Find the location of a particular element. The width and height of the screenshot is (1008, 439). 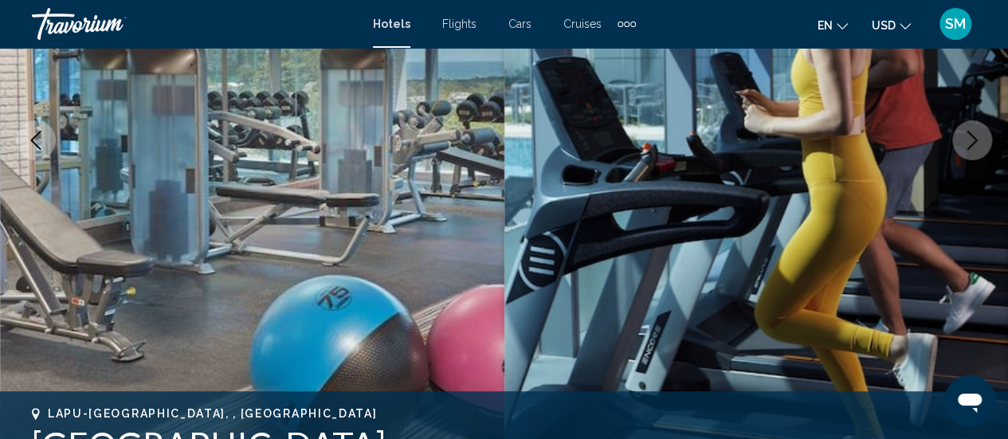

span: Hotels is located at coordinates (391, 24).